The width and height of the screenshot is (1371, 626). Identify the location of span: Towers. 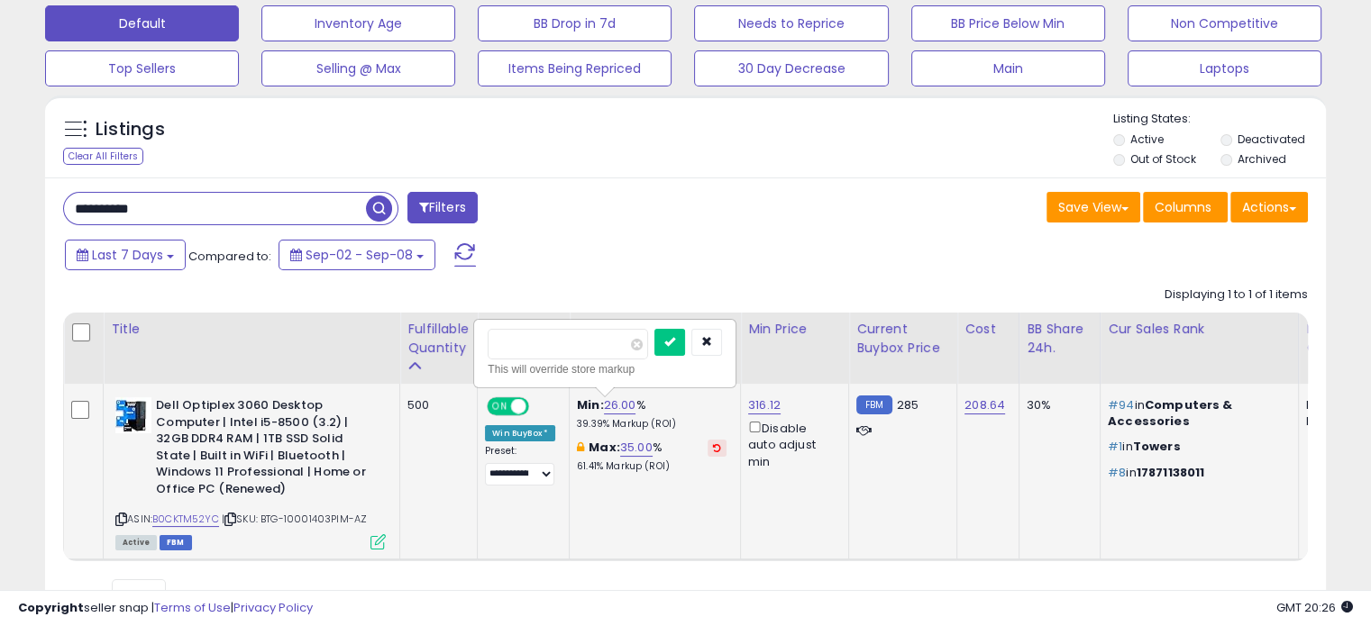
(1156, 446).